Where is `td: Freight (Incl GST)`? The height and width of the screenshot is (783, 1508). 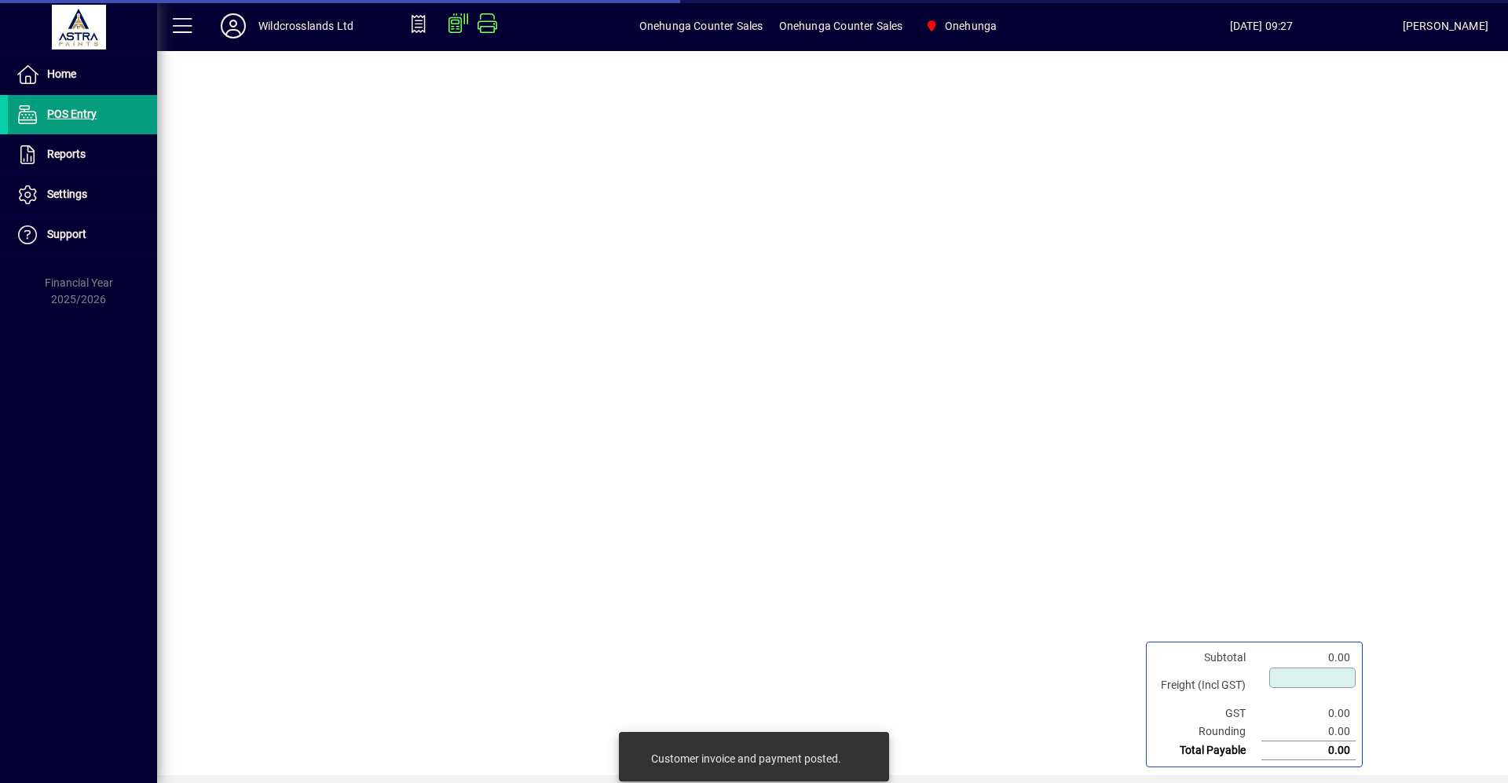 td: Freight (Incl GST) is located at coordinates (1207, 686).